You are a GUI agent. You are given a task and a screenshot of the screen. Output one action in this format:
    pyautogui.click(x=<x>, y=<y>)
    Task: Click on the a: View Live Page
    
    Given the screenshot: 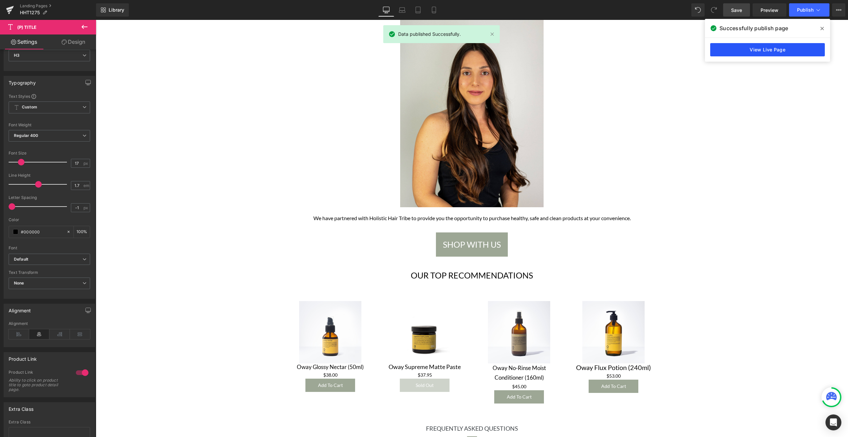 What is the action you would take?
    pyautogui.click(x=768, y=50)
    